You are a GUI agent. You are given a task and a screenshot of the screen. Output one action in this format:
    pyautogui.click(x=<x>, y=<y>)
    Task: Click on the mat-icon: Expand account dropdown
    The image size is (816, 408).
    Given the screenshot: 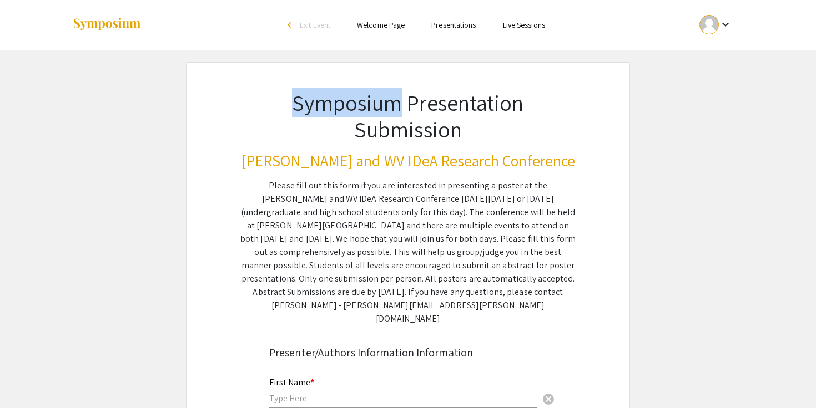 What is the action you would take?
    pyautogui.click(x=725, y=24)
    